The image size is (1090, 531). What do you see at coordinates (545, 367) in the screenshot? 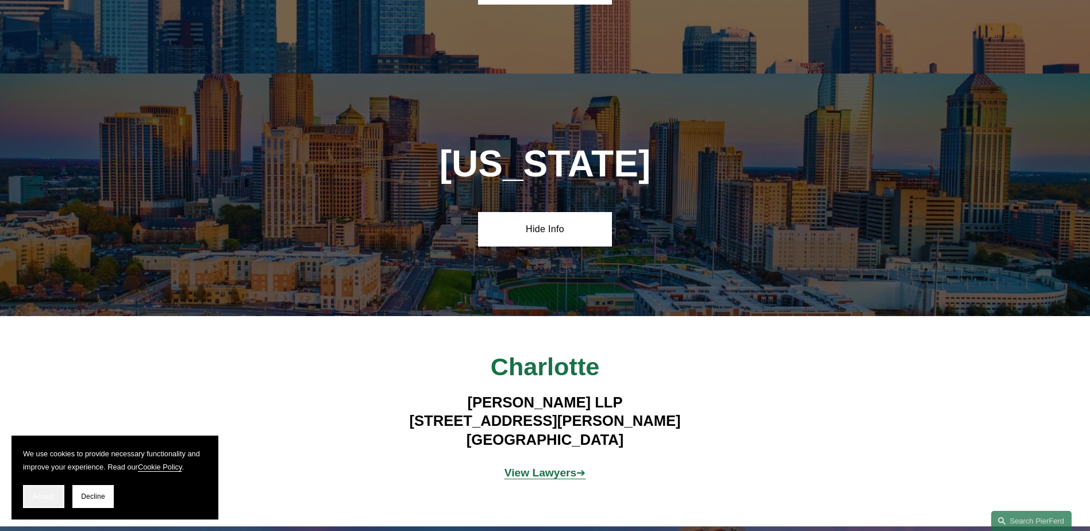
I see `span: Charlotte` at bounding box center [545, 367].